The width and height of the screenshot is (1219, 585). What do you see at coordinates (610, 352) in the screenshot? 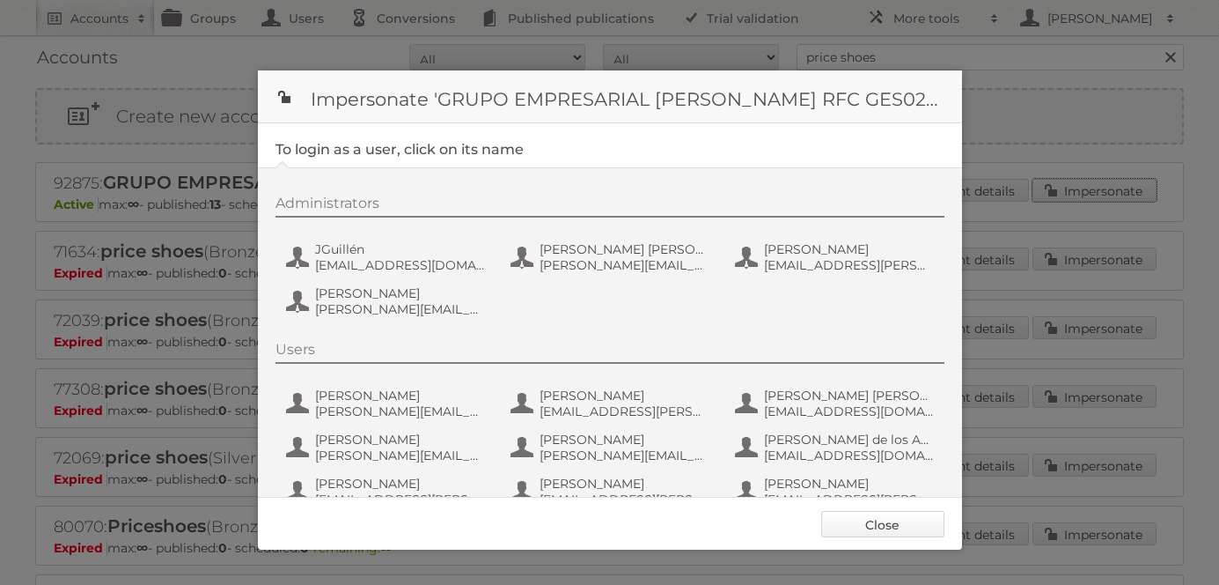
I see `div: Users` at bounding box center [610, 352].